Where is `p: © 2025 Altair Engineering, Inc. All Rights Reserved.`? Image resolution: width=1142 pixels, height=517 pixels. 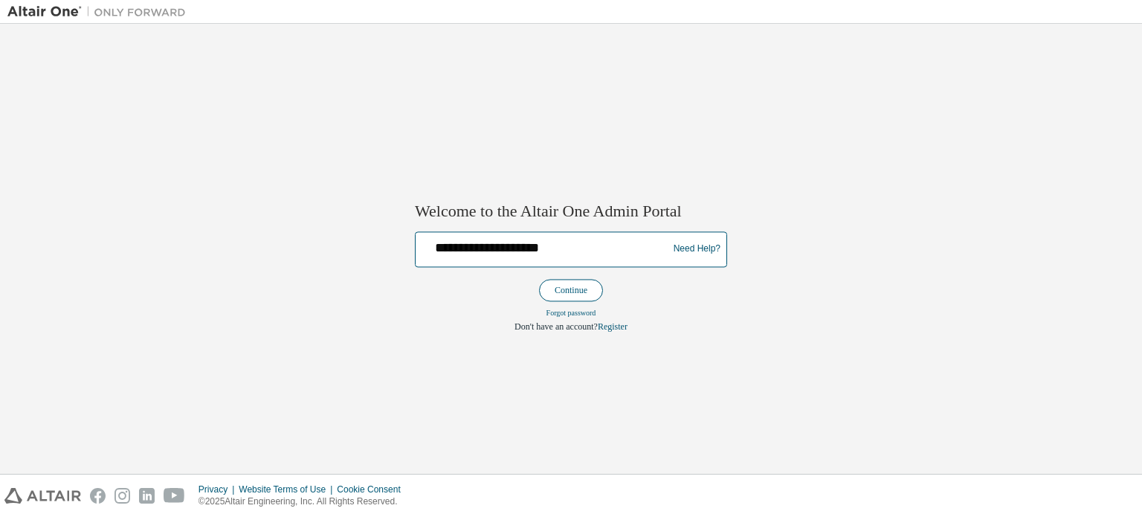
p: © 2025 Altair Engineering, Inc. All Rights Reserved. is located at coordinates (304, 501).